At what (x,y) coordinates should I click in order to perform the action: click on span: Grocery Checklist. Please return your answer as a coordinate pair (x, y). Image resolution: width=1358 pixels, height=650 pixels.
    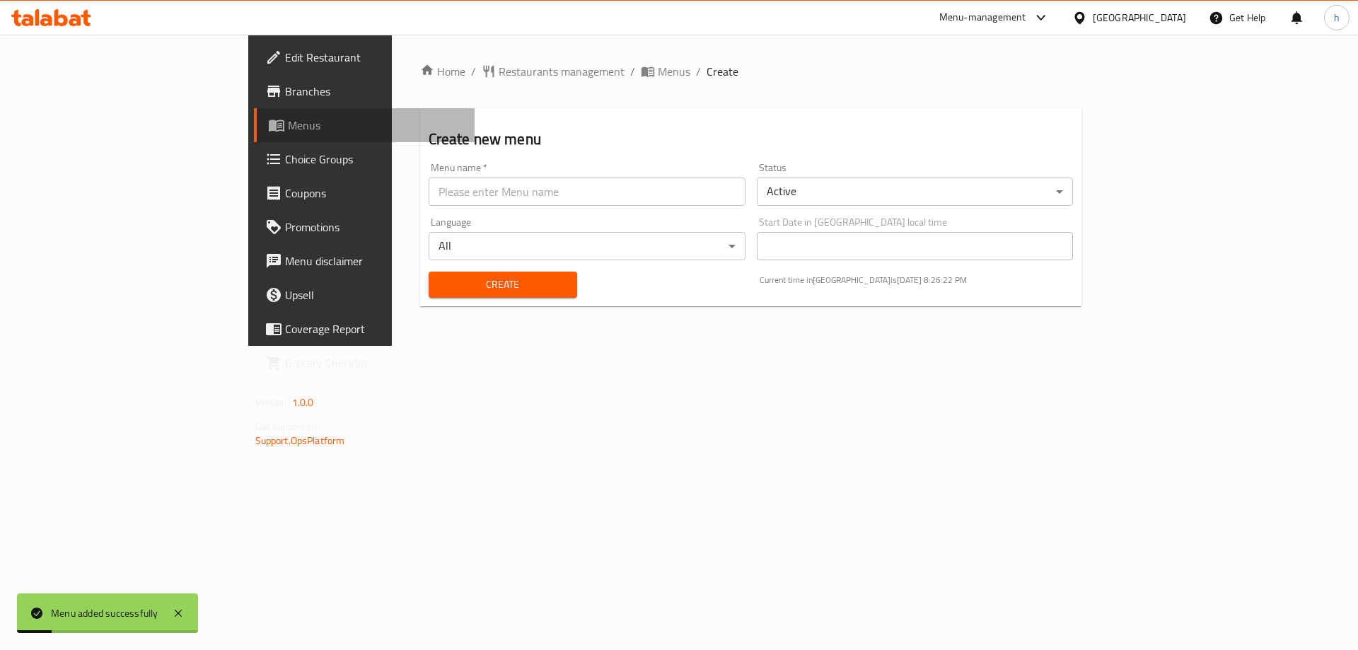
    Looking at the image, I should click on (374, 363).